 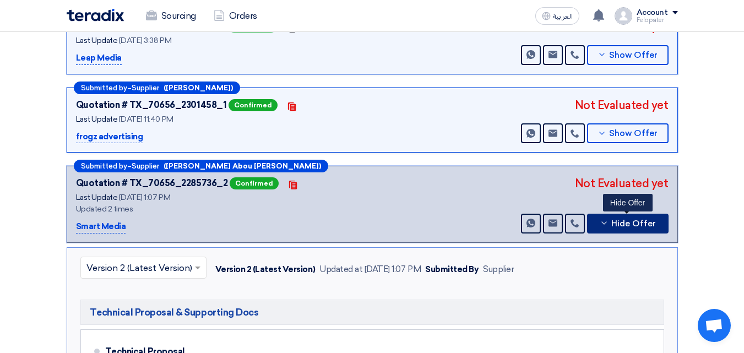 What do you see at coordinates (652, 13) in the screenshot?
I see `div: Account` at bounding box center [652, 13].